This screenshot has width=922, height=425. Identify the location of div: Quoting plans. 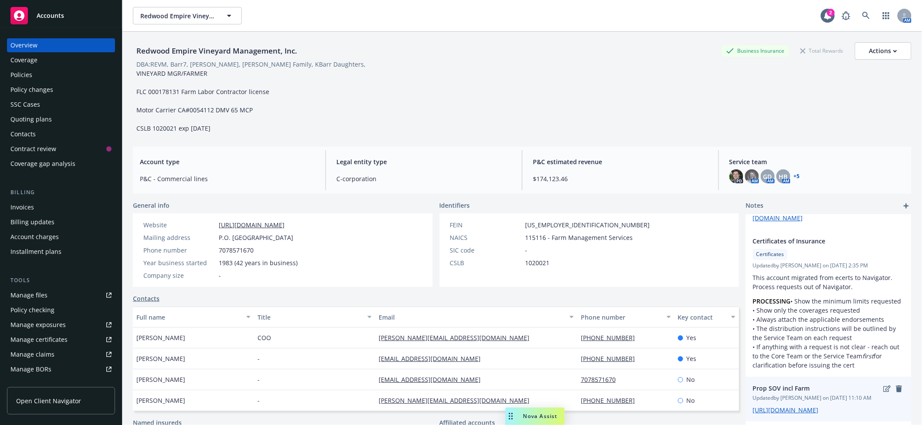
(31, 119).